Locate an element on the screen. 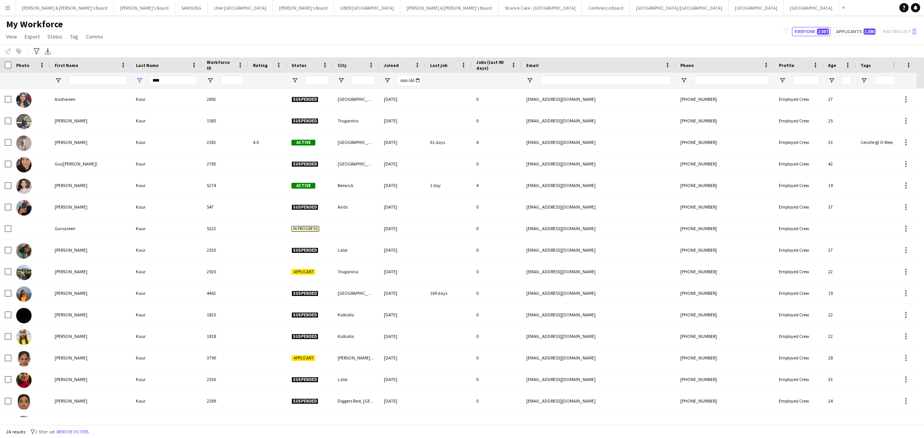  span: 2,087 is located at coordinates (823, 32).